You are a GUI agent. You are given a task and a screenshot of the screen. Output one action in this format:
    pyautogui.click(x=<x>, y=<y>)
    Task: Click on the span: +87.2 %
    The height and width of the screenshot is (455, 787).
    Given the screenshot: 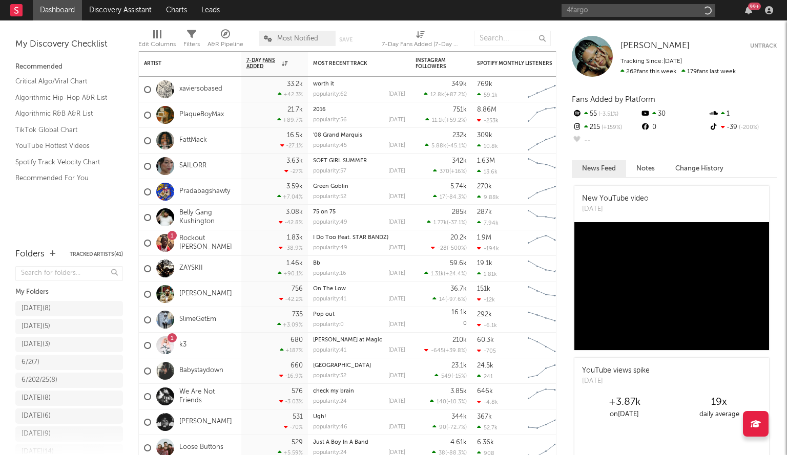 What is the action you would take?
    pyautogui.click(x=455, y=95)
    